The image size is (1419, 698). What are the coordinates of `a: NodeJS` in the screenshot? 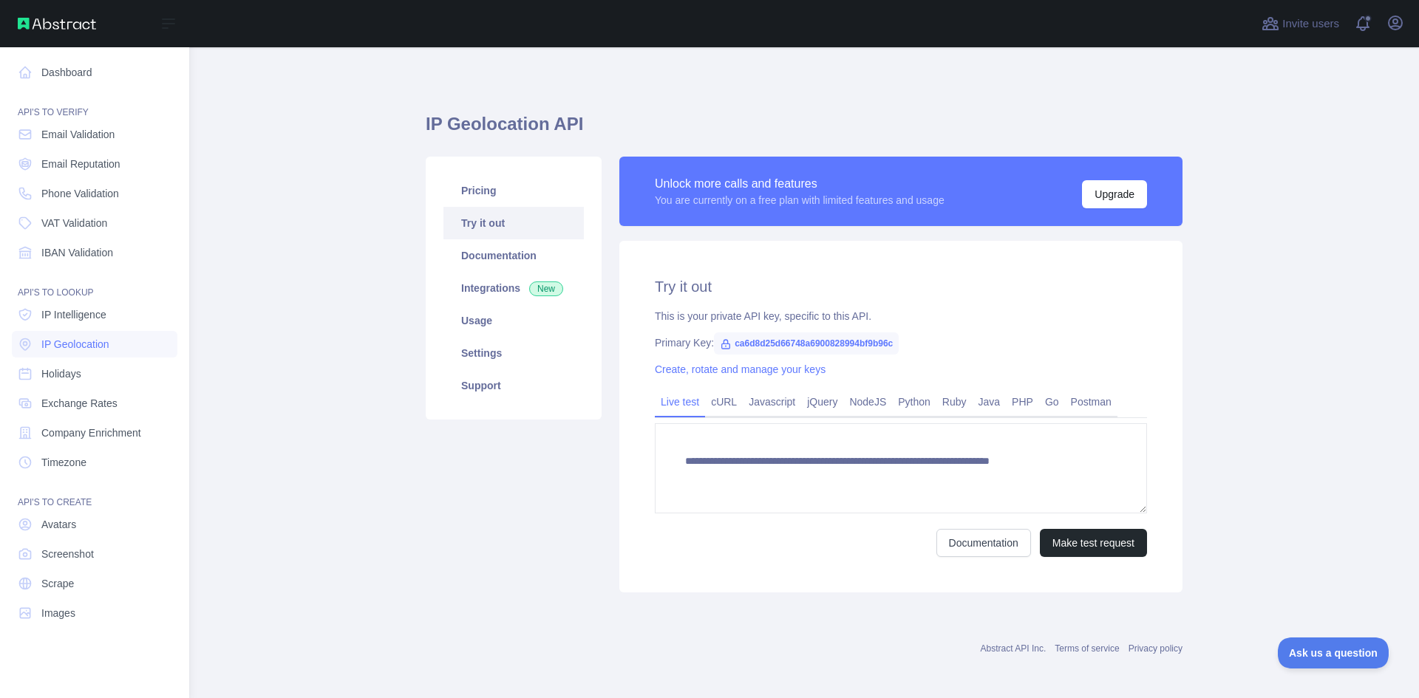 It's located at (868, 402).